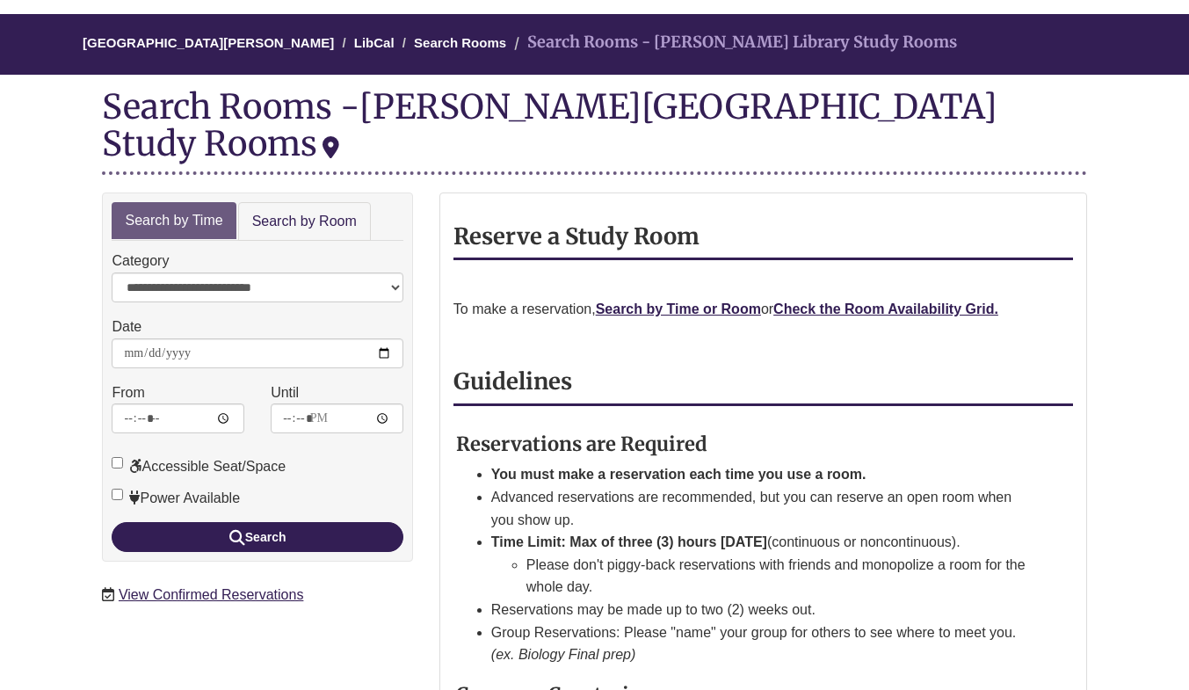  Describe the element at coordinates (886, 308) in the screenshot. I see `a: Check the Room Availability Grid.` at that location.